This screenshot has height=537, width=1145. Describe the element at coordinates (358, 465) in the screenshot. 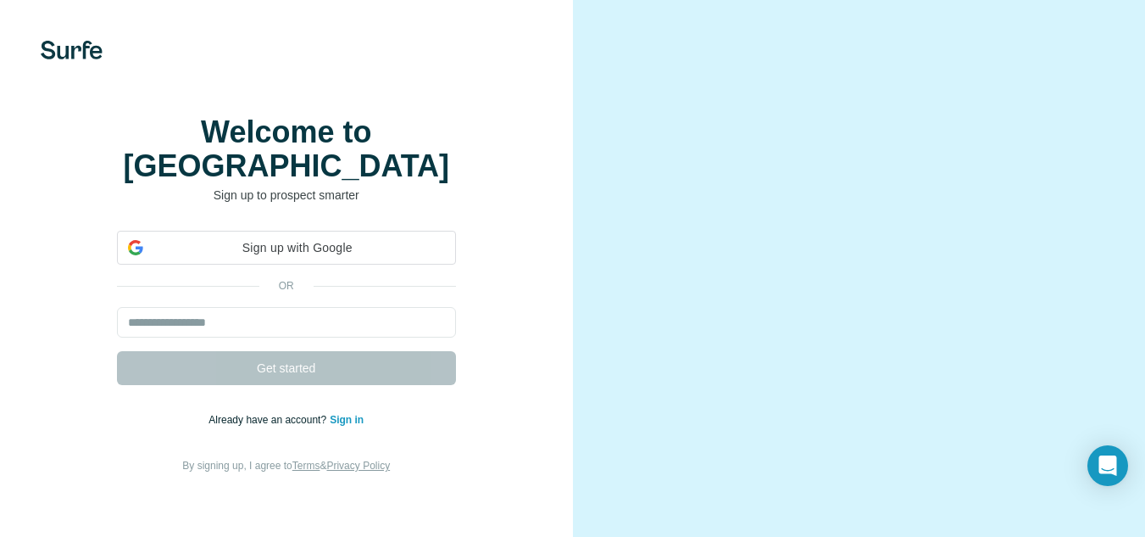

I see `a: Privacy Policy` at that location.